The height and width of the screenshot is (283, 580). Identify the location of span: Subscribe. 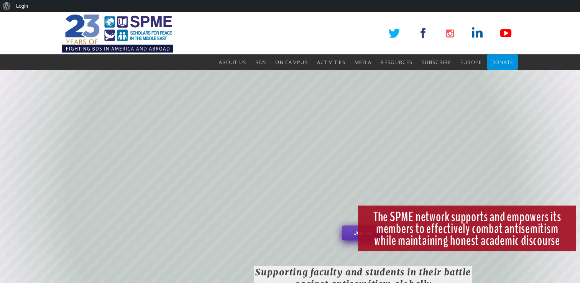
(436, 62).